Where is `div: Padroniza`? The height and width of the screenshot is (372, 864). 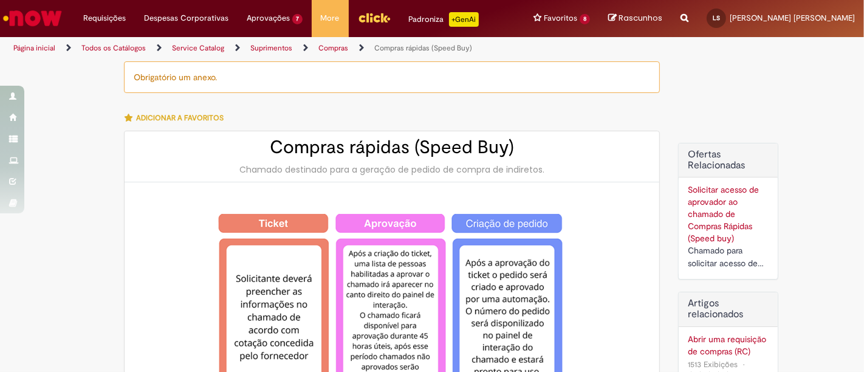 div: Padroniza is located at coordinates (444, 19).